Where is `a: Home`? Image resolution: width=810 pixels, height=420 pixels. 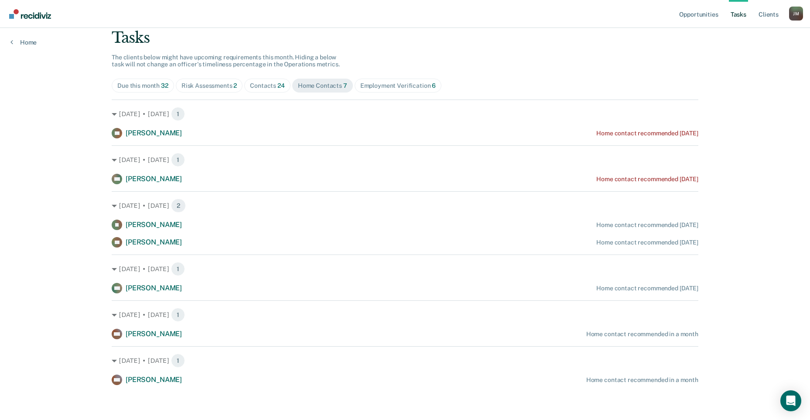 a: Home is located at coordinates (24, 42).